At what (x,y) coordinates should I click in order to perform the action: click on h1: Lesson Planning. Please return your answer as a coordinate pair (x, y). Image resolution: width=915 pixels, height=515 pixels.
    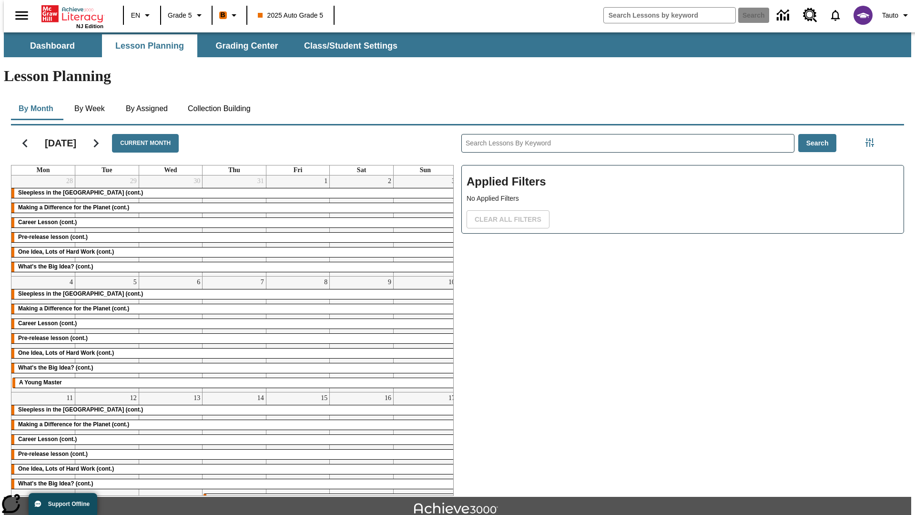
    Looking at the image, I should click on (458, 76).